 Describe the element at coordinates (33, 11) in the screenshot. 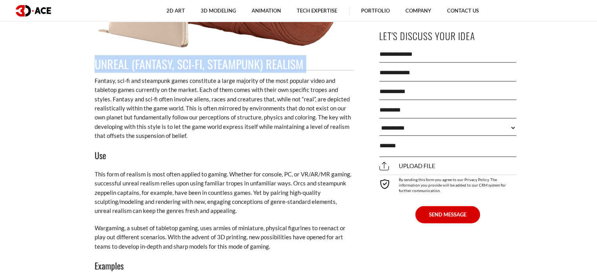

I see `img: logo dark` at that location.